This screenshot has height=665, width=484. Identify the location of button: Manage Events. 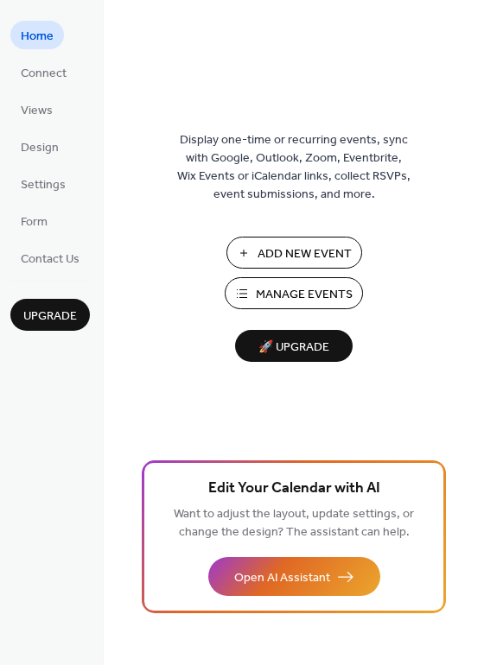
(294, 293).